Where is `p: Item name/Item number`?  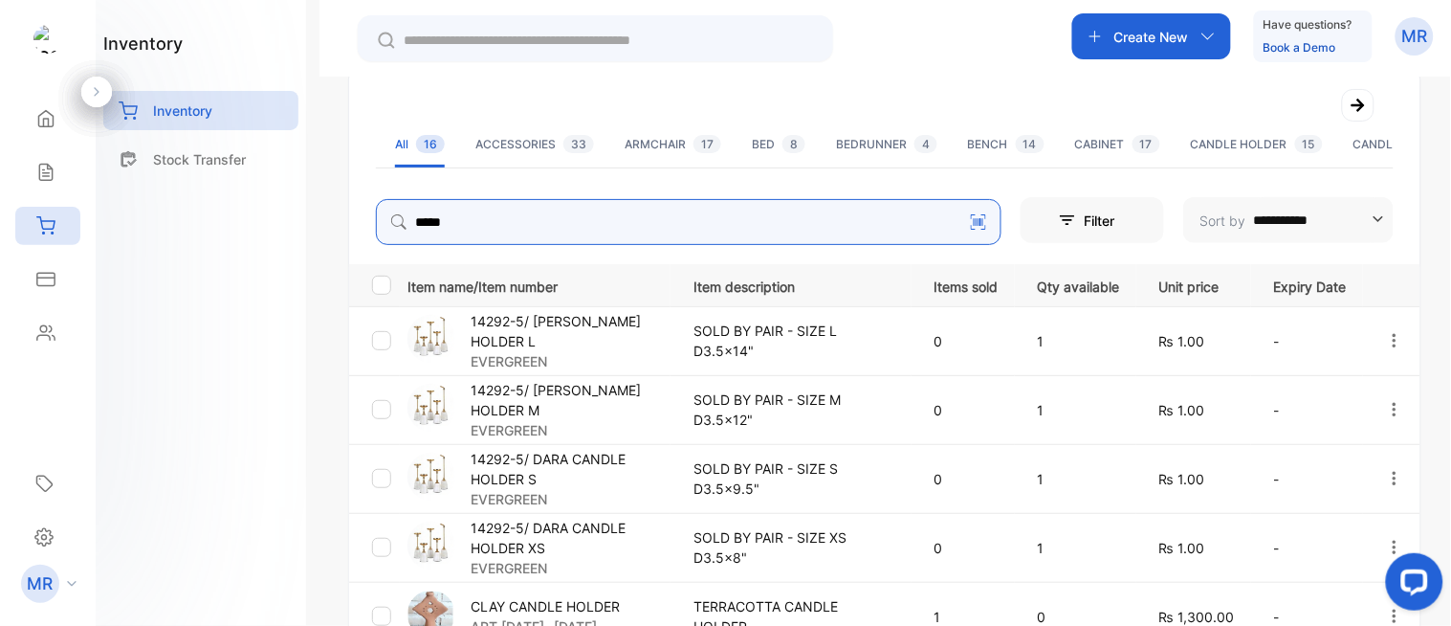 p: Item name/Item number is located at coordinates (539, 284).